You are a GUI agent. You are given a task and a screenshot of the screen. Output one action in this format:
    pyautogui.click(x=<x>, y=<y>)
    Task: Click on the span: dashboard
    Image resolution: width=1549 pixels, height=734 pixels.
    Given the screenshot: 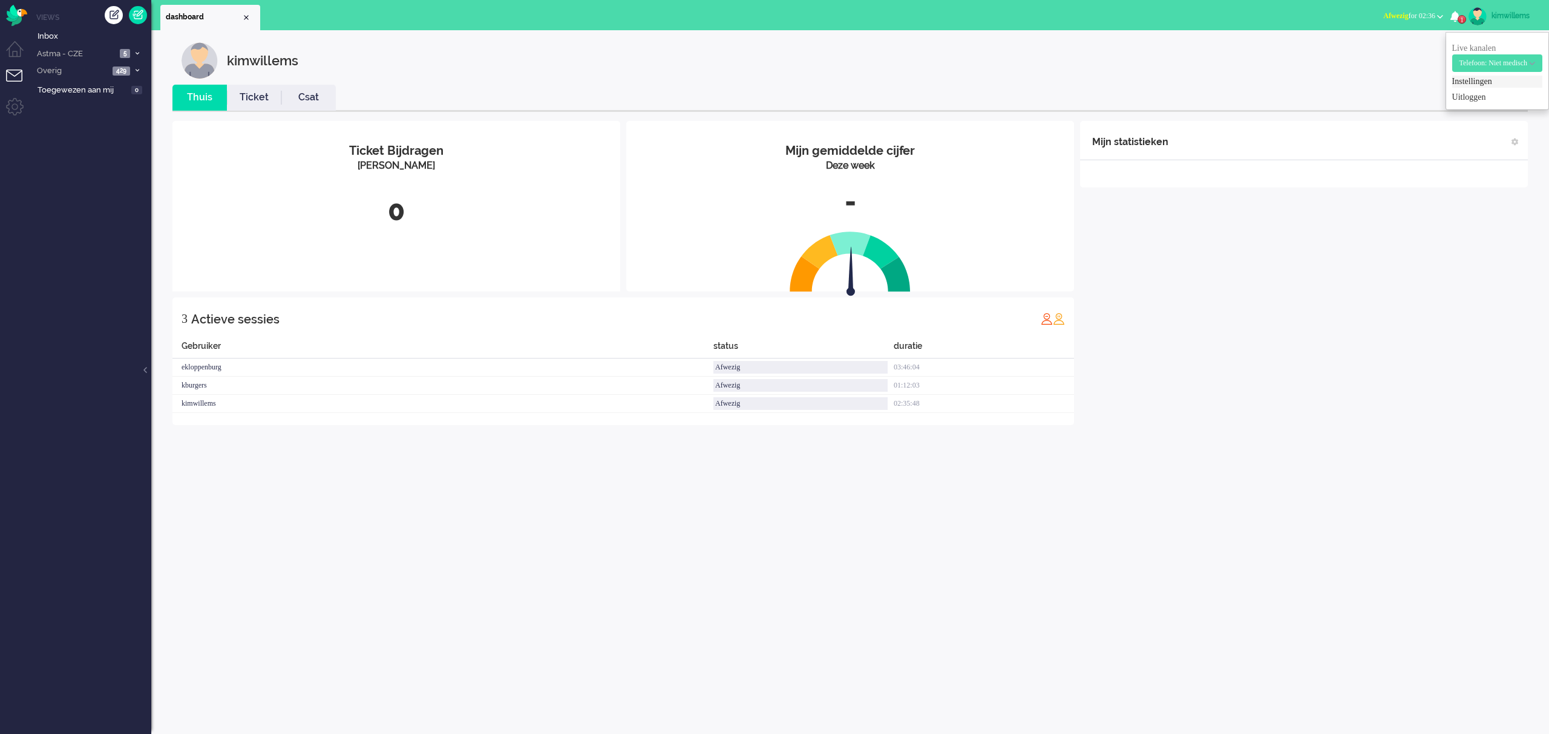 What is the action you would take?
    pyautogui.click(x=203, y=17)
    